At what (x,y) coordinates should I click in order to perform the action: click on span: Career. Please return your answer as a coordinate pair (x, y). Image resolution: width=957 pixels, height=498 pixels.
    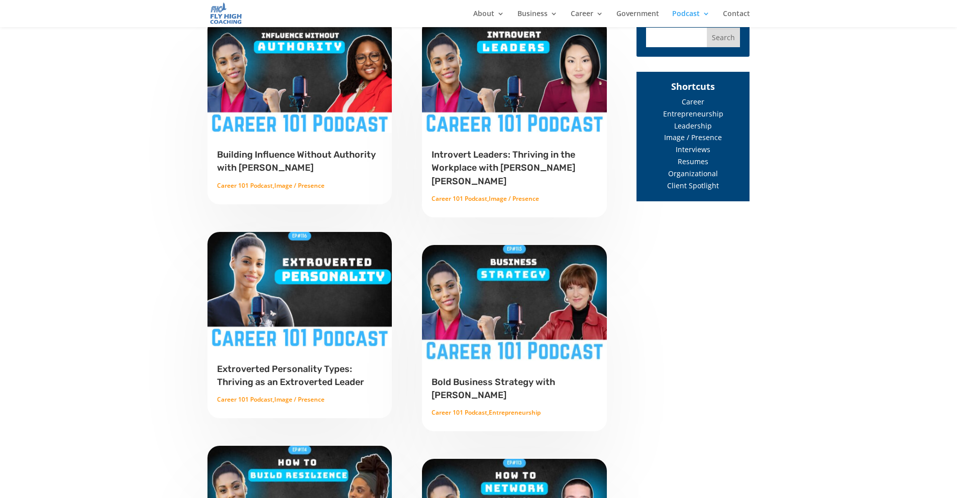
    Looking at the image, I should click on (693, 101).